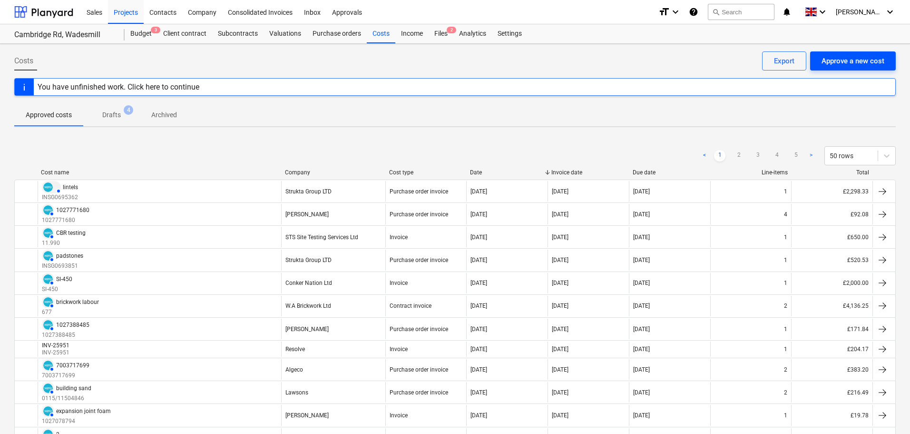  I want to click on span: 3, so click(156, 30).